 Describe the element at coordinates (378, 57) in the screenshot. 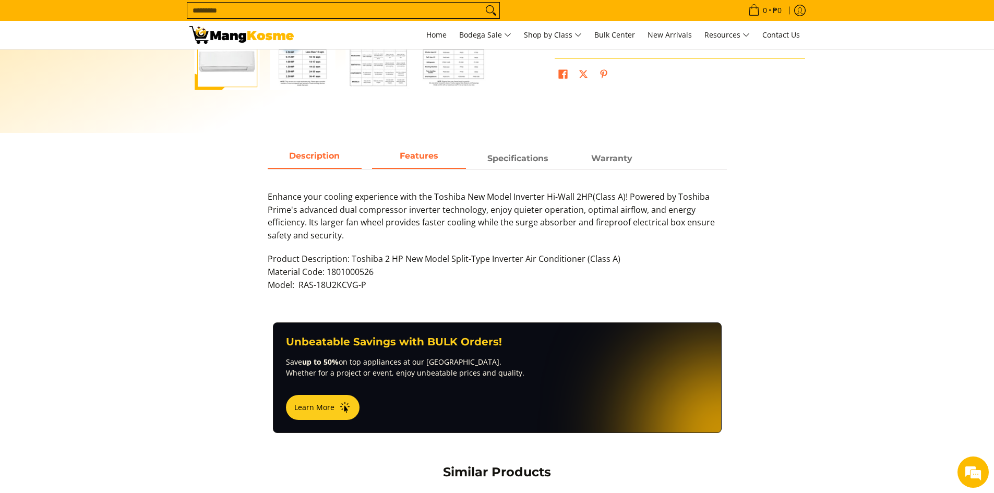

I see `img: Toshiba 2 HP New Model Split-Type Inverter Air Conditioner (Class A)-3` at that location.